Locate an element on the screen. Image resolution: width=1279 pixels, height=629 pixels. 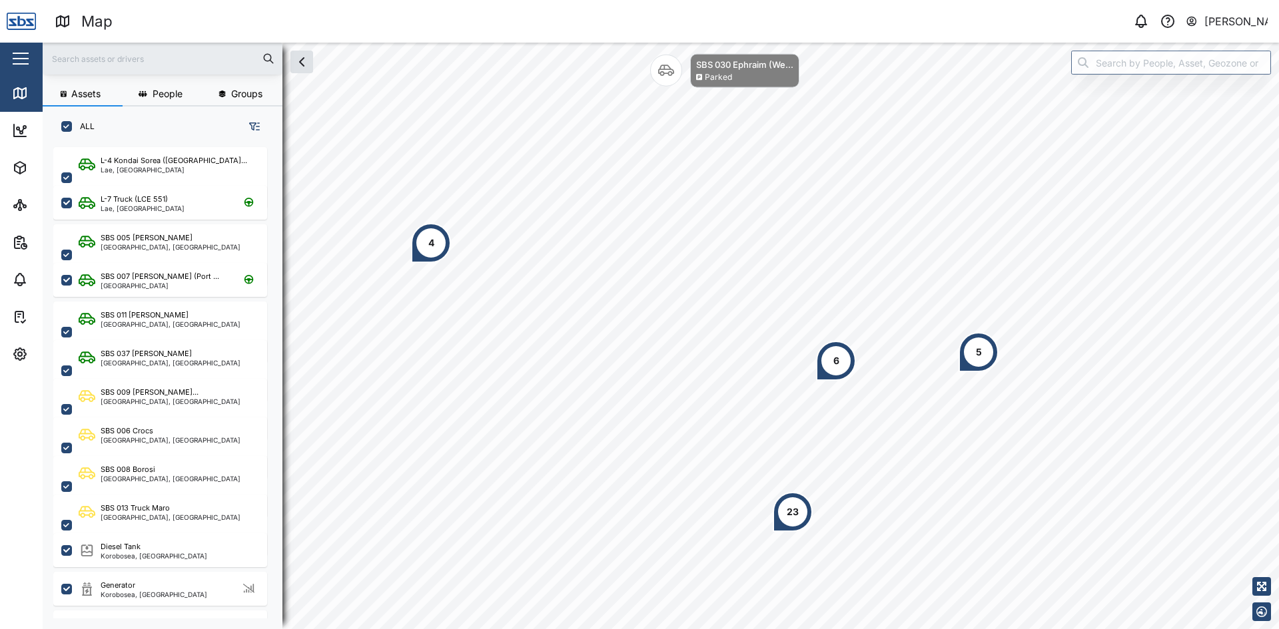
label: ALL is located at coordinates (83, 127).